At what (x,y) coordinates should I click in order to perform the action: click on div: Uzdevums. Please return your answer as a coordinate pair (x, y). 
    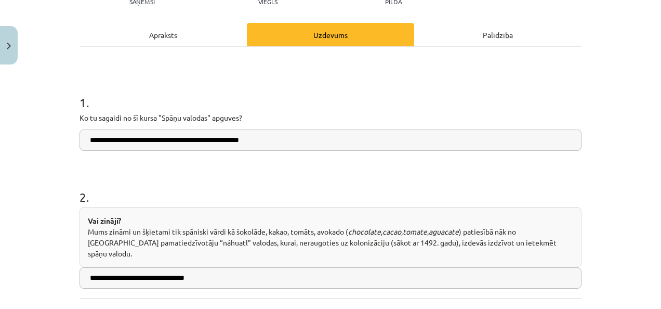
    Looking at the image, I should click on (331, 34).